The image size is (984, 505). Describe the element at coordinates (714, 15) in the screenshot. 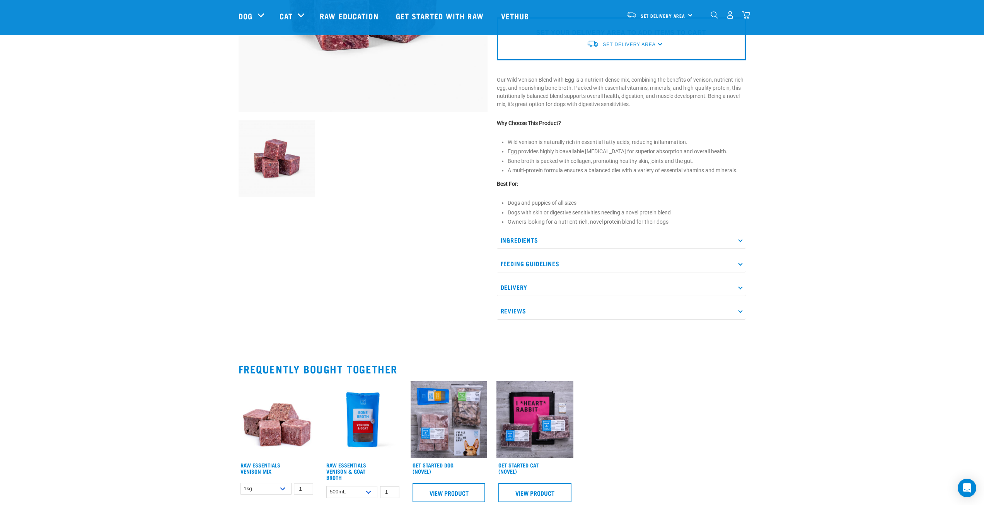

I see `img: home-icon-1@2x.png` at that location.